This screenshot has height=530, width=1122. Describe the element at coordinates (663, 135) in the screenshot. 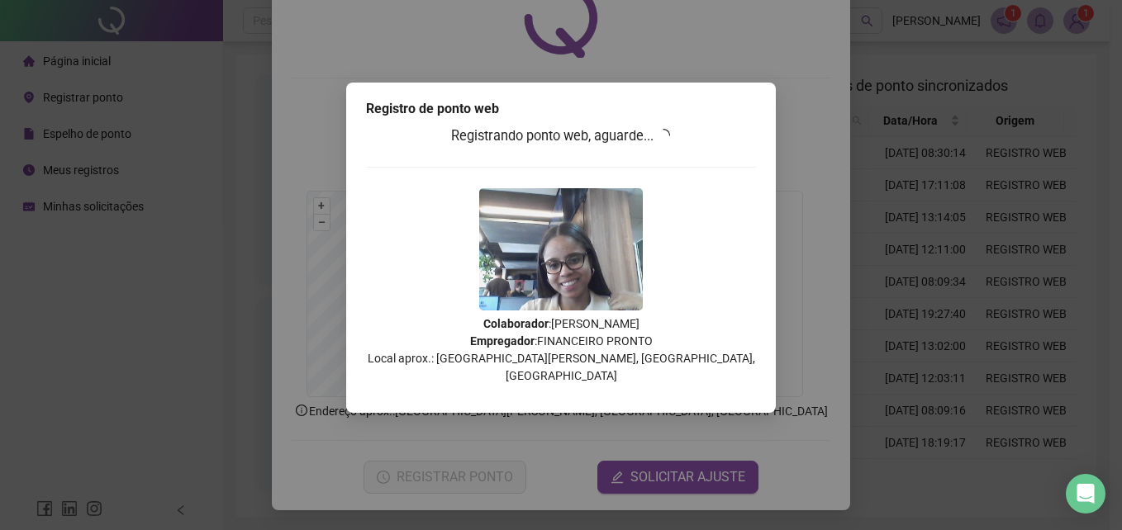

I see `span: loading` at that location.